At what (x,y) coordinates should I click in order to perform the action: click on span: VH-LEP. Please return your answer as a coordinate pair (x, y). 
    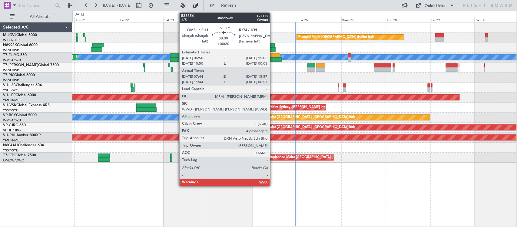
    Looking at the image, I should click on (9, 95).